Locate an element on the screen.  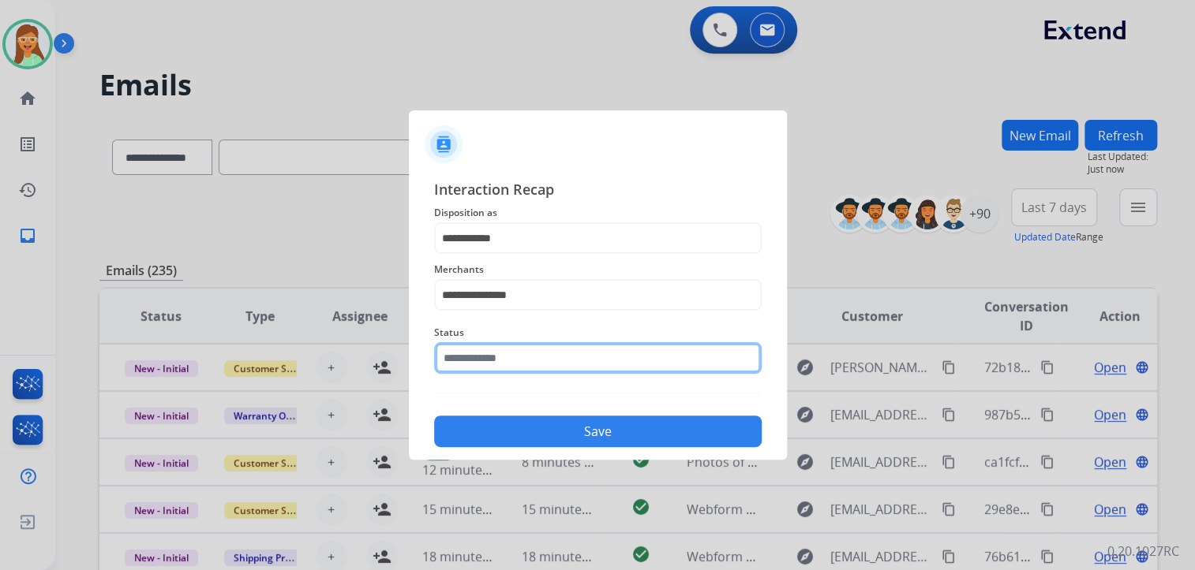
span: Status is located at coordinates (597, 333).